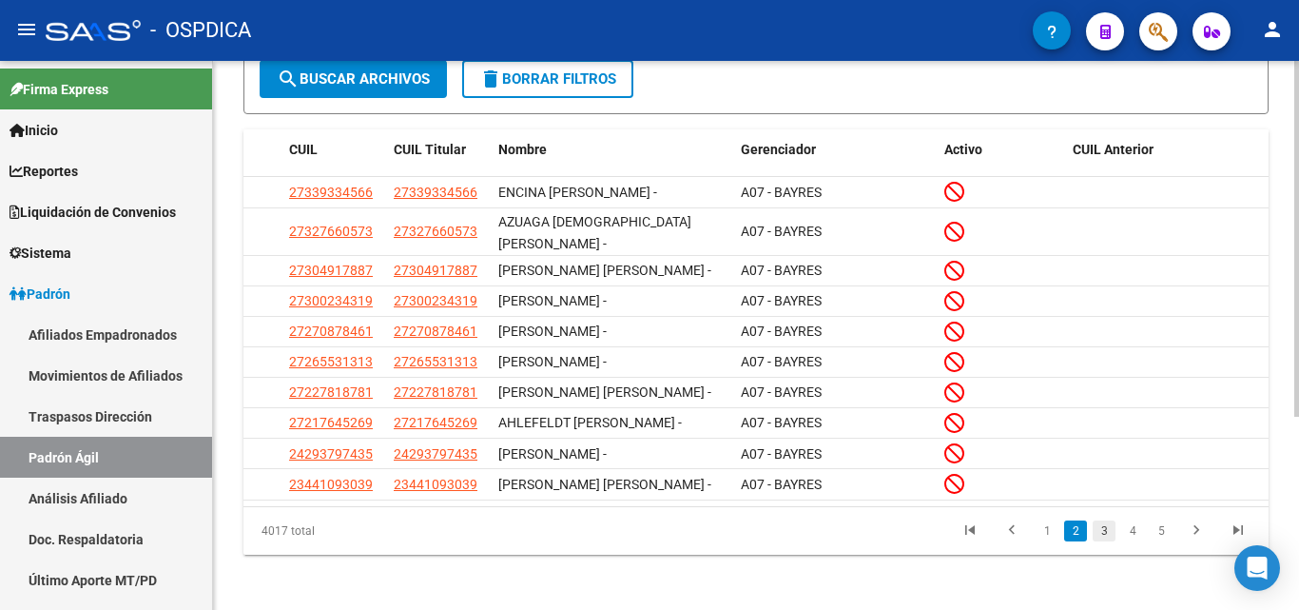 The height and width of the screenshot is (610, 1299). What do you see at coordinates (1167, 149) in the screenshot?
I see `datatable-header-cell: CUIL Anterior` at bounding box center [1167, 149].